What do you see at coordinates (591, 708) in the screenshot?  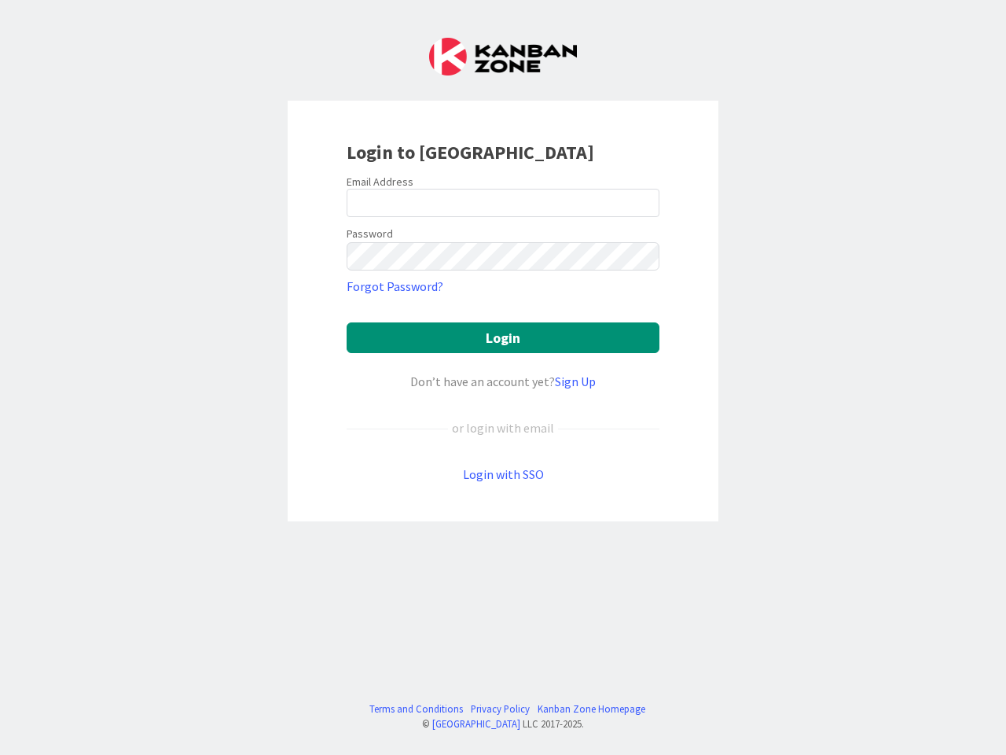 I see `a: Kanban Zone Homepage` at bounding box center [591, 708].